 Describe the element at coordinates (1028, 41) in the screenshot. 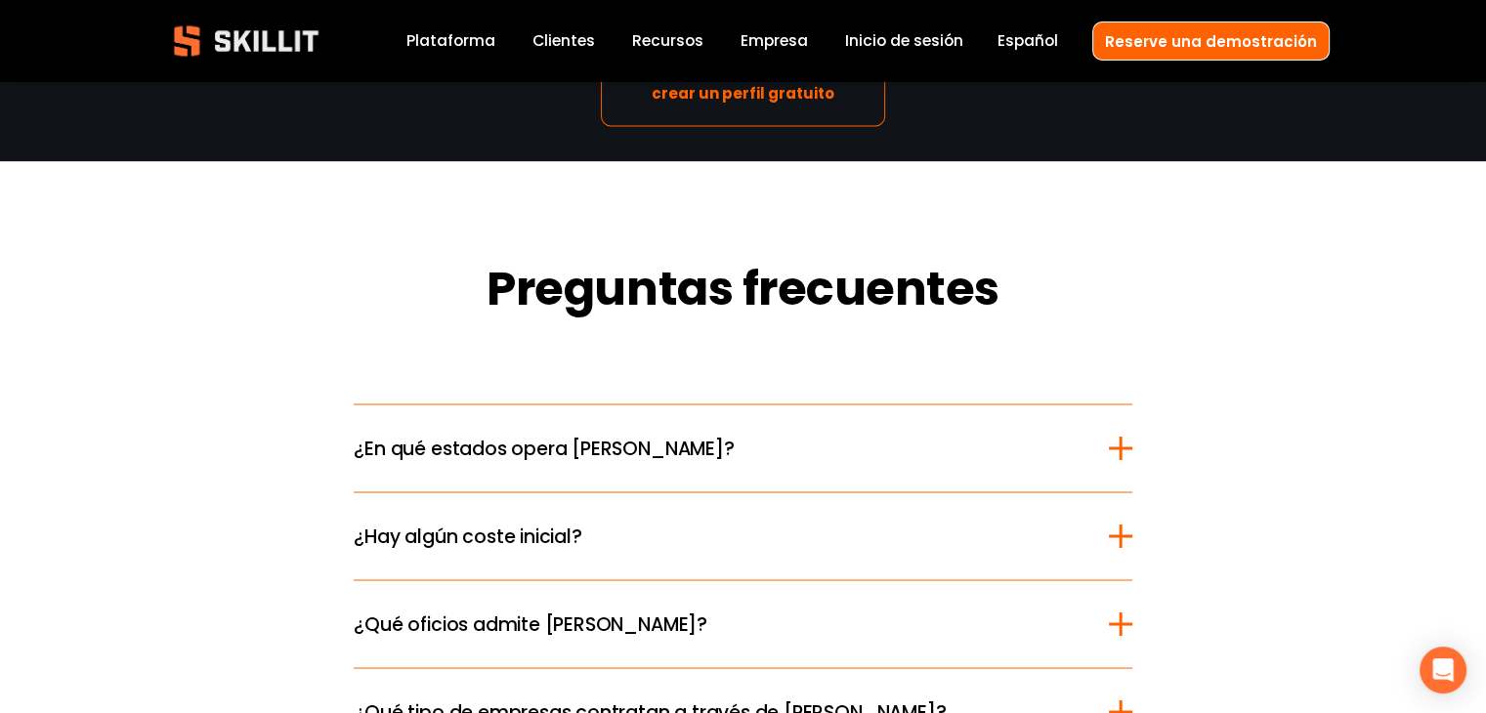

I see `div: language picker` at that location.